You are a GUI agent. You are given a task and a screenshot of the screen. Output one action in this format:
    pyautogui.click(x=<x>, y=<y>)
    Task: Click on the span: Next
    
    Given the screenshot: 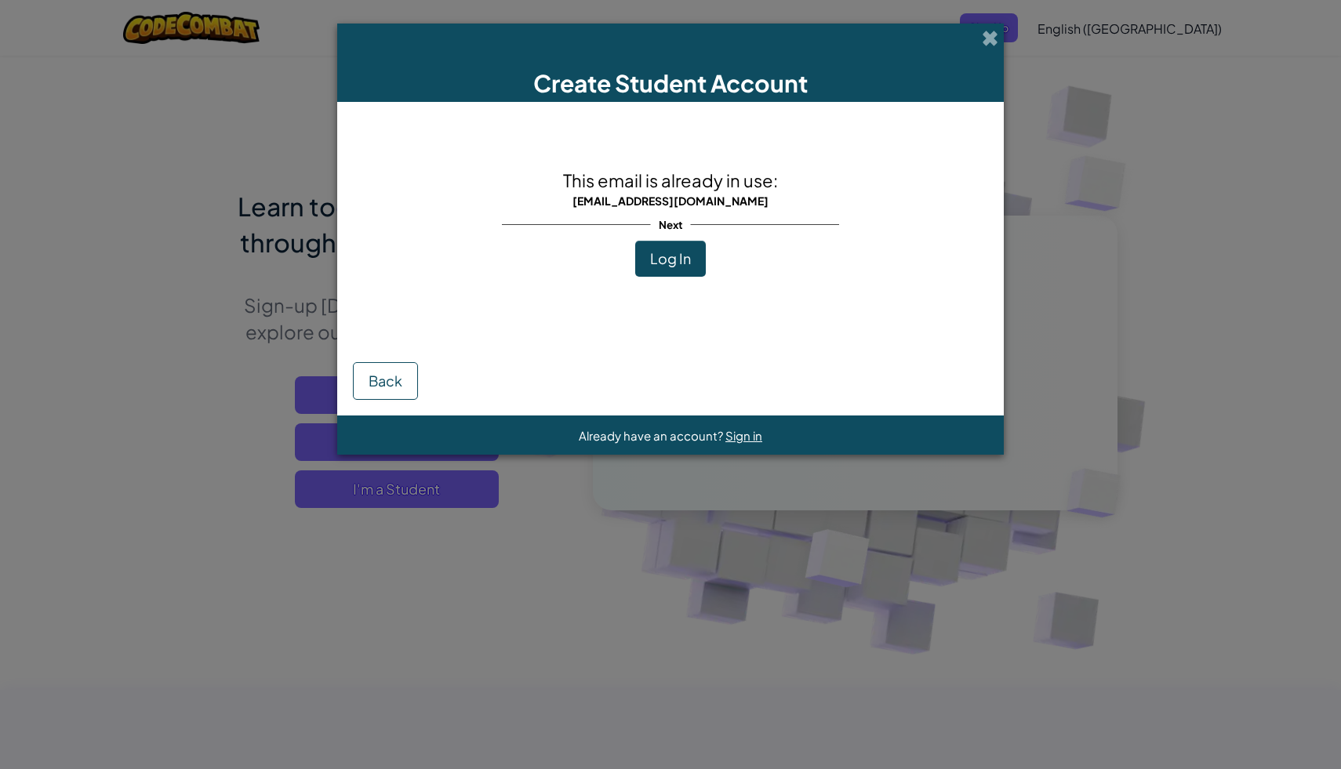 What is the action you would take?
    pyautogui.click(x=671, y=224)
    